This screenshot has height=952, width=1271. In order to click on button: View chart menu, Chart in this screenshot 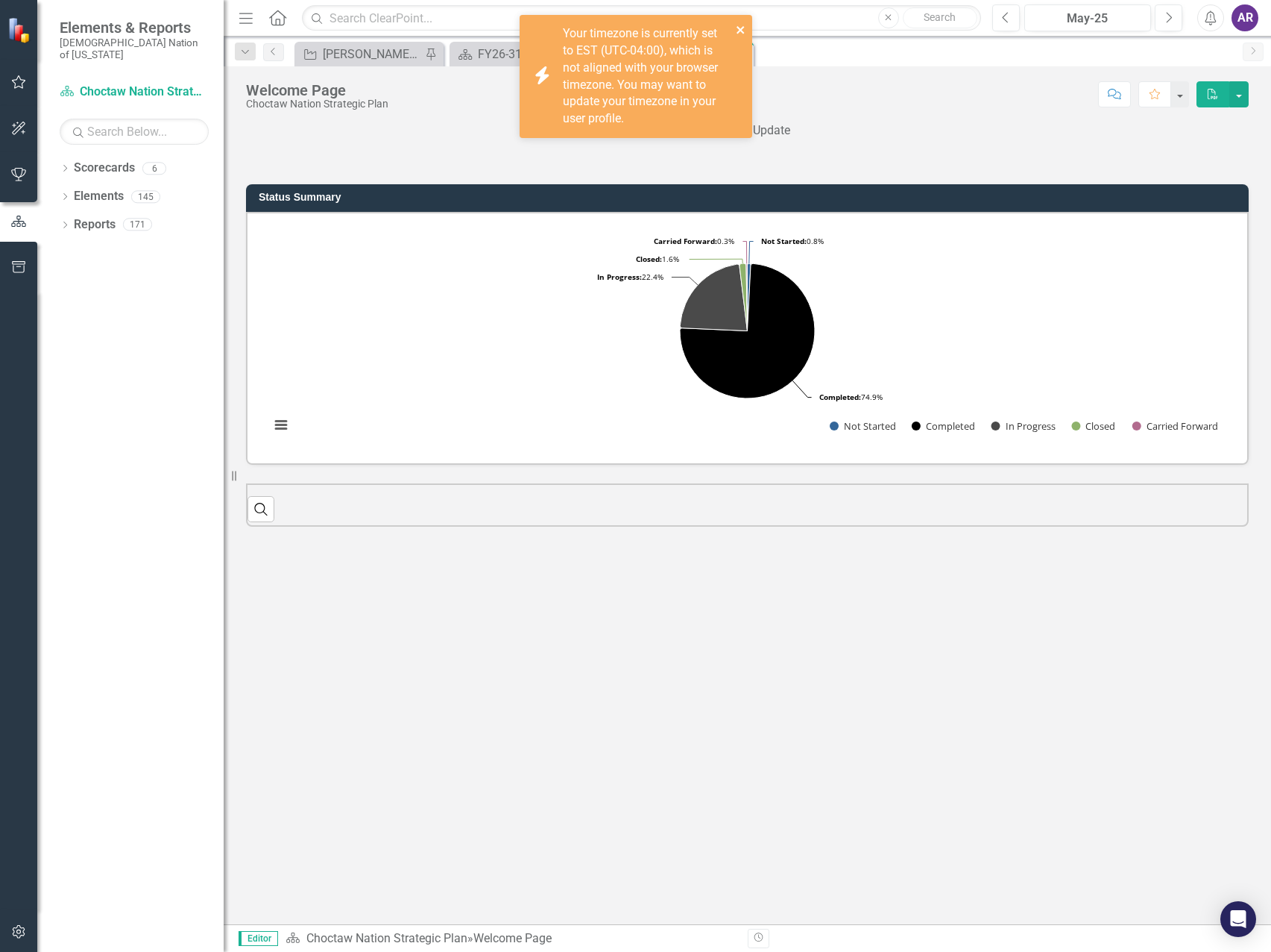, I will do `click(281, 425)`.